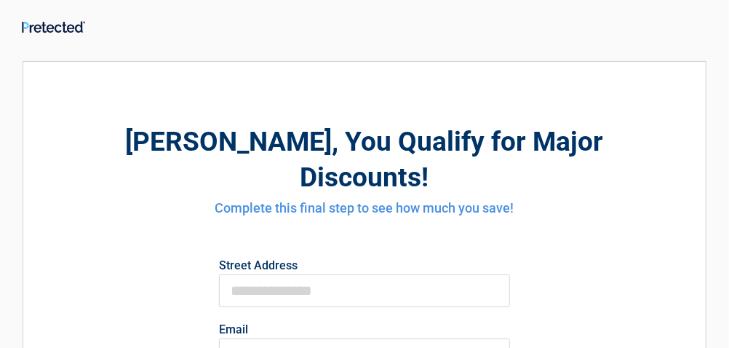 The image size is (729, 348). What do you see at coordinates (364, 159) in the screenshot?
I see `h2: , You Qualify for Major Discounts!` at bounding box center [364, 159].